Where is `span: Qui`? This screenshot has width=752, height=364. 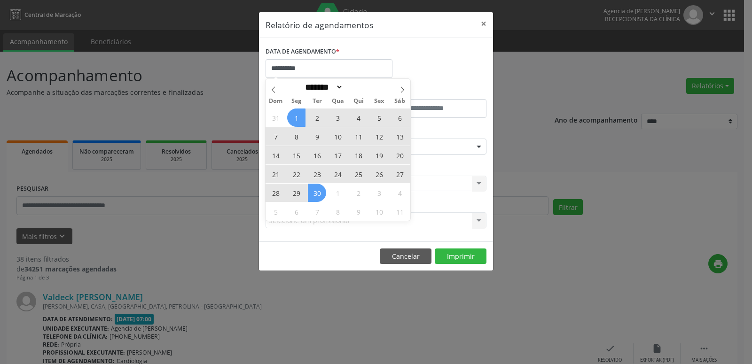 span: Qui is located at coordinates (358, 101).